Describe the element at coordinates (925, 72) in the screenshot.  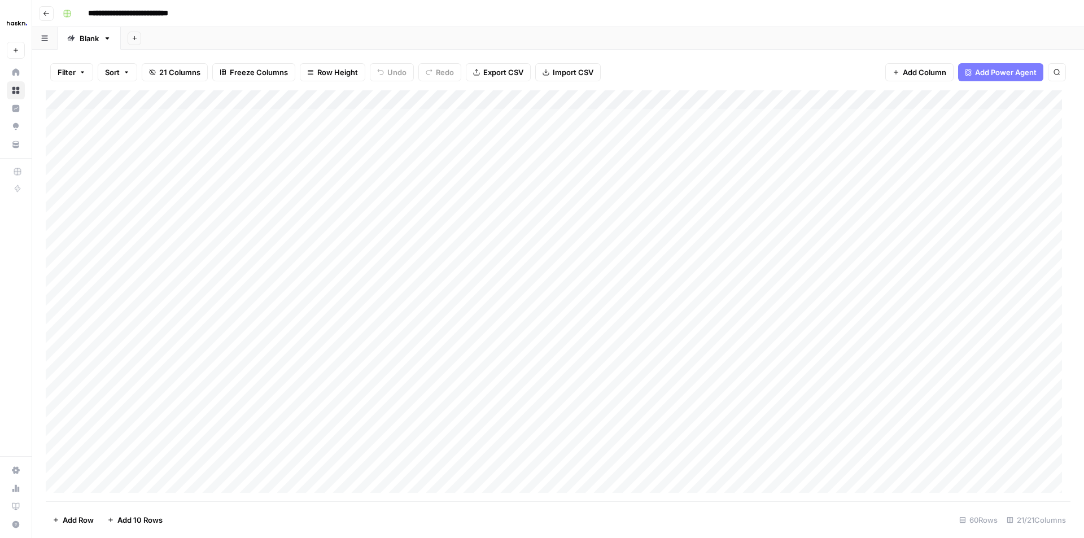
I see `span: Add Column` at that location.